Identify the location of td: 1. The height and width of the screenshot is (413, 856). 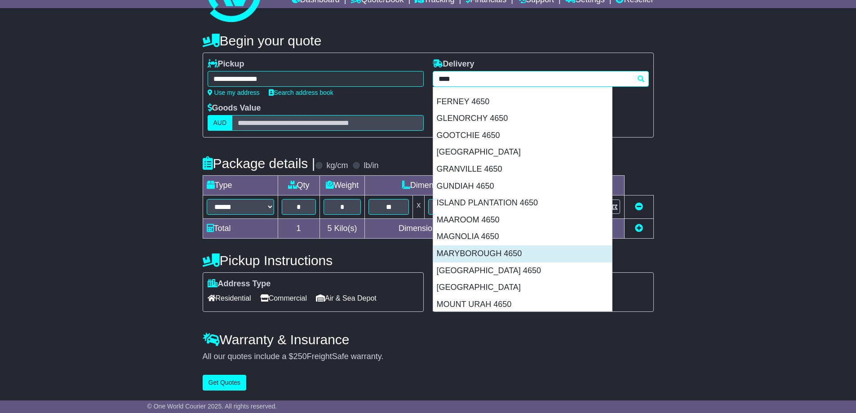
(298, 229).